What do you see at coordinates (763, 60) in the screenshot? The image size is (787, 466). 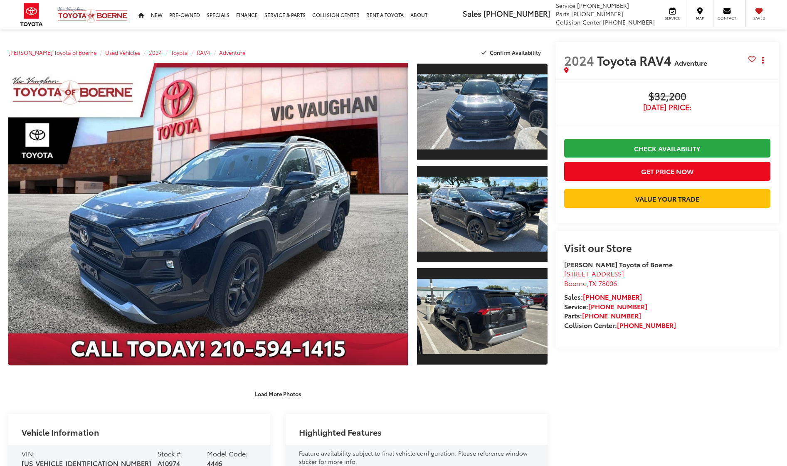 I see `span: dropdown dots` at bounding box center [763, 60].